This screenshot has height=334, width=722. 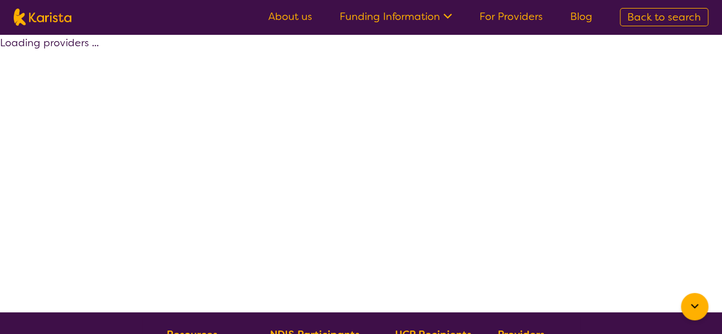 I want to click on a: About us, so click(x=290, y=17).